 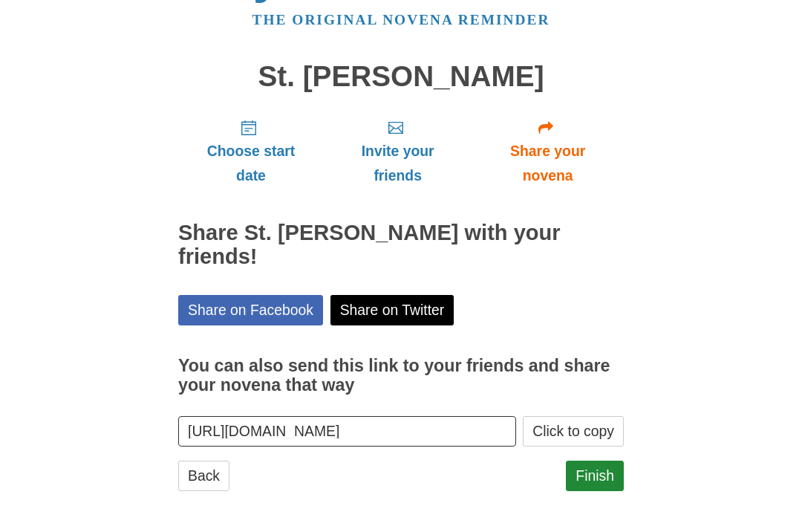 What do you see at coordinates (251, 164) in the screenshot?
I see `span: Choose start date` at bounding box center [251, 164].